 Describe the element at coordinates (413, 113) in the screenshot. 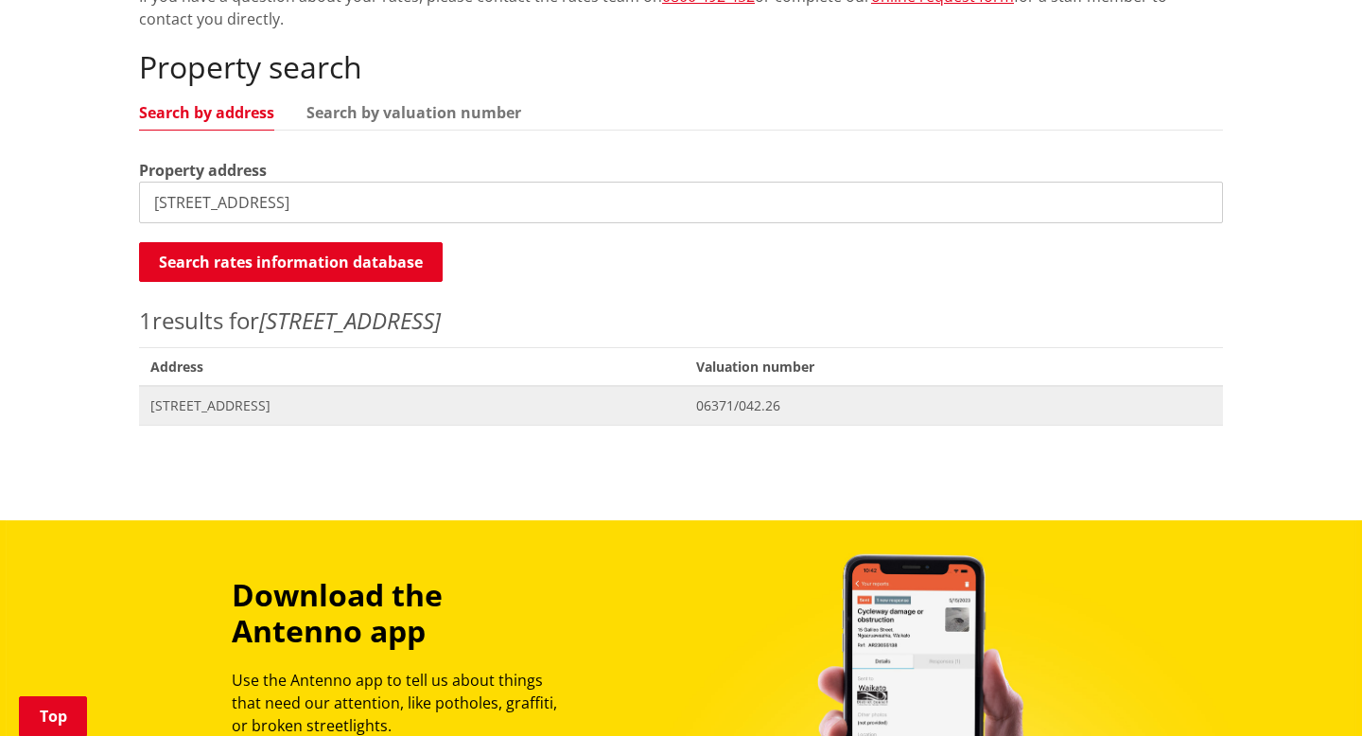

I see `a: Search by valuation number` at that location.